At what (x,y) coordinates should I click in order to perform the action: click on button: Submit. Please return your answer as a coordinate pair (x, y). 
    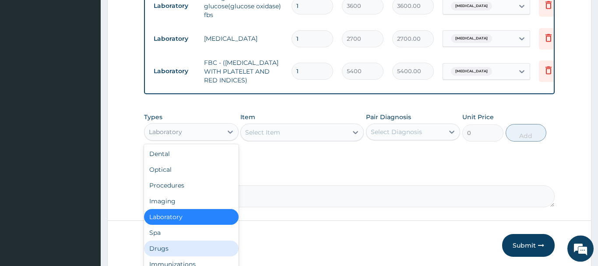
    Looking at the image, I should click on (529, 245).